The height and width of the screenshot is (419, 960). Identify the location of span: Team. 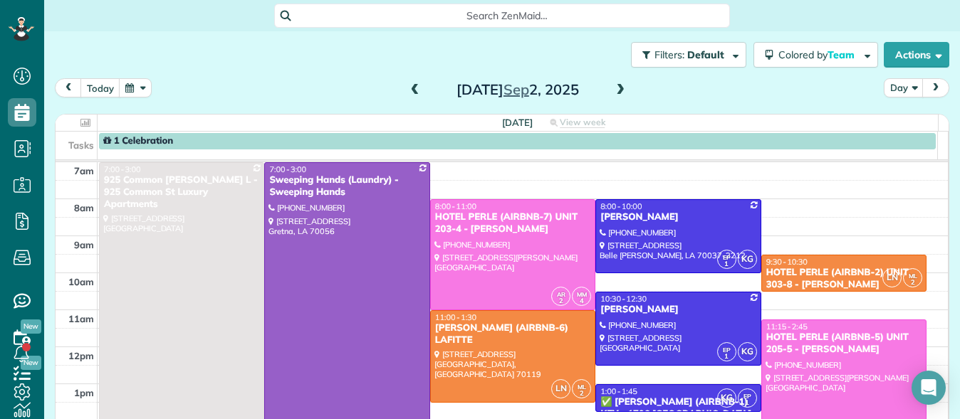
(842, 55).